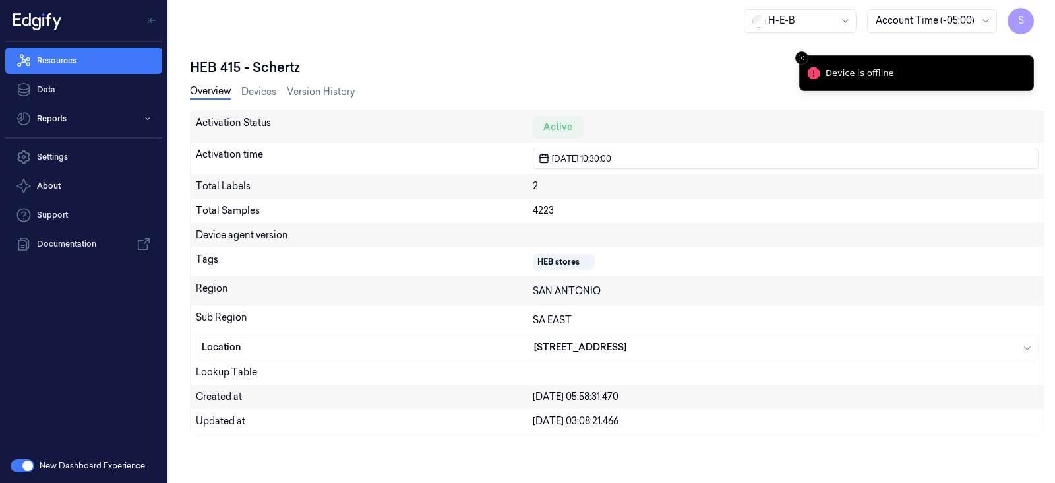 The image size is (1055, 483). I want to click on a: Resources, so click(84, 61).